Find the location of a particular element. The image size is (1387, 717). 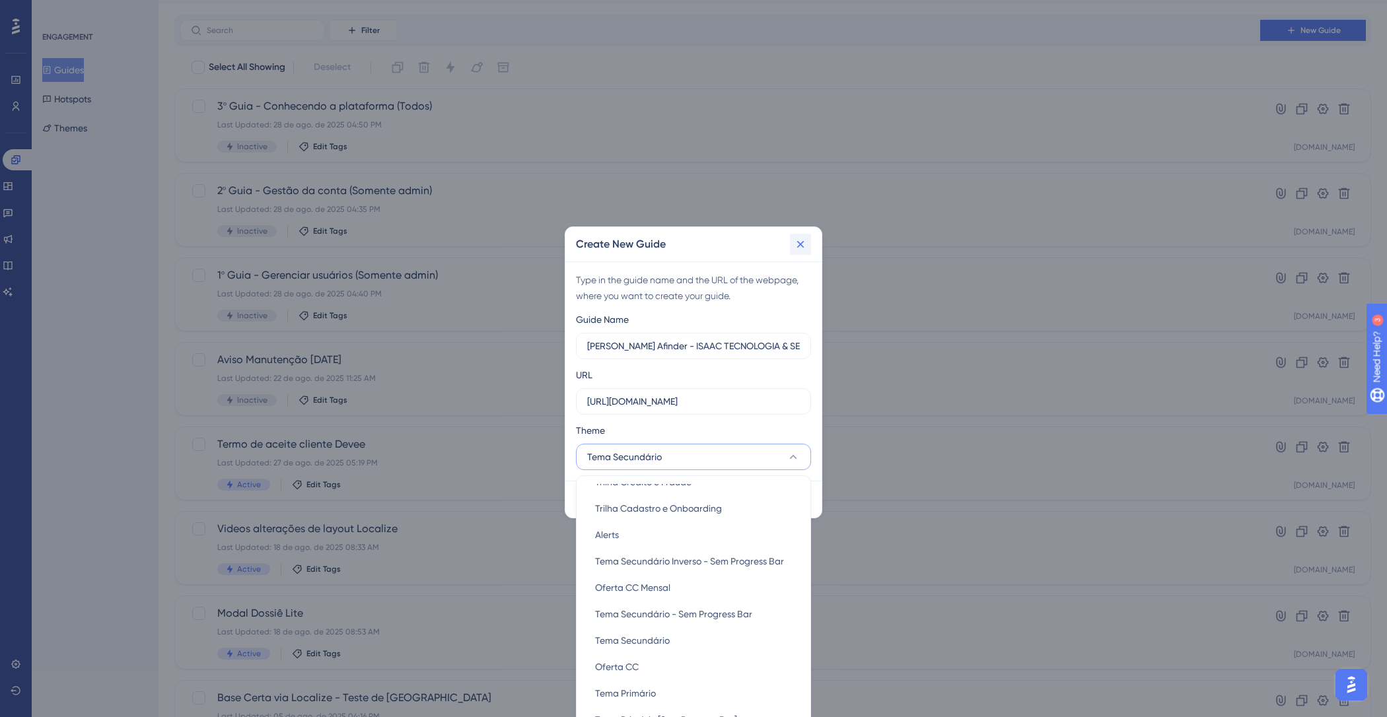

input: https://www.example.com is located at coordinates (693, 401).